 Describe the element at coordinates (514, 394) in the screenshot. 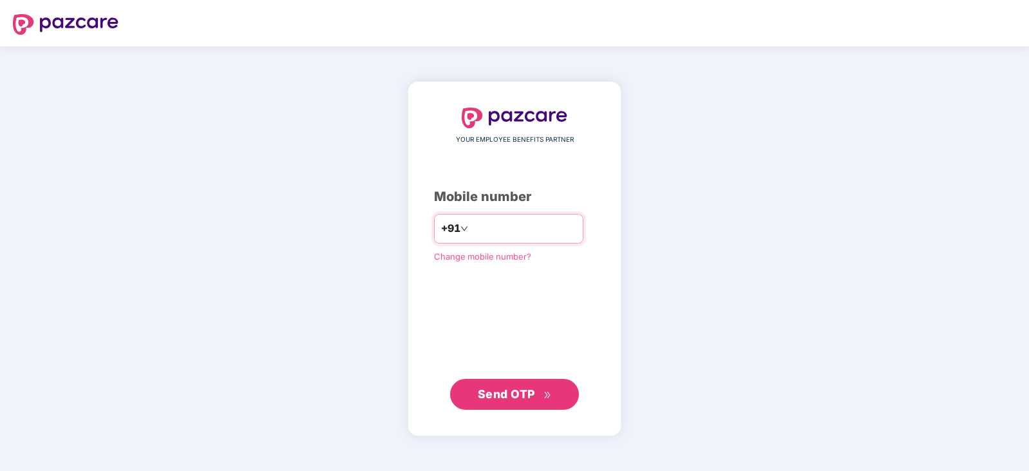

I see `button: Send OTPdouble-right` at that location.